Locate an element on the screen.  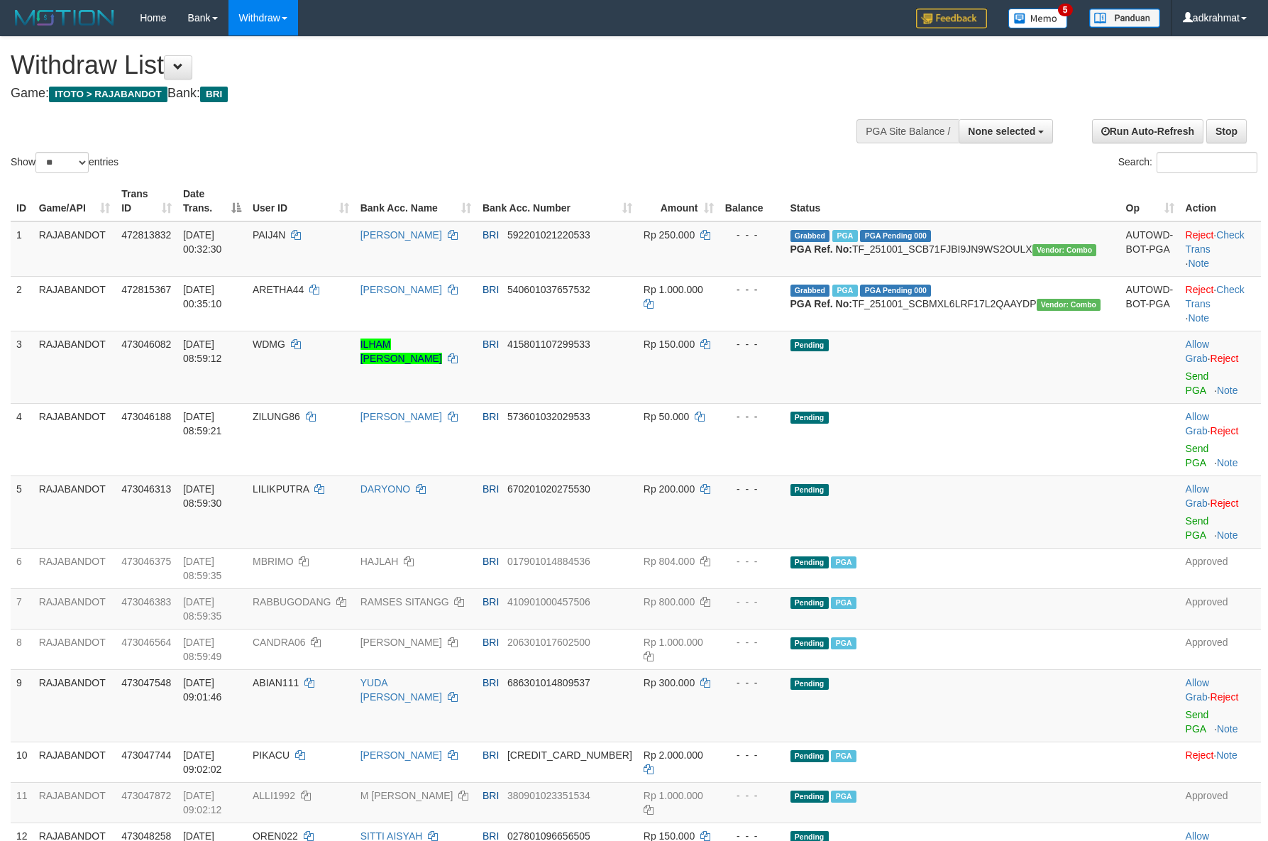
span: Grabbed is located at coordinates (810, 290).